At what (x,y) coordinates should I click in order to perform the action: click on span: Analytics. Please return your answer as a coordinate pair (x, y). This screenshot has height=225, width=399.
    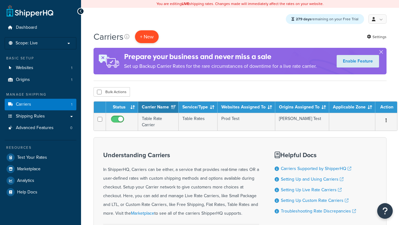
    Looking at the image, I should click on (26, 180).